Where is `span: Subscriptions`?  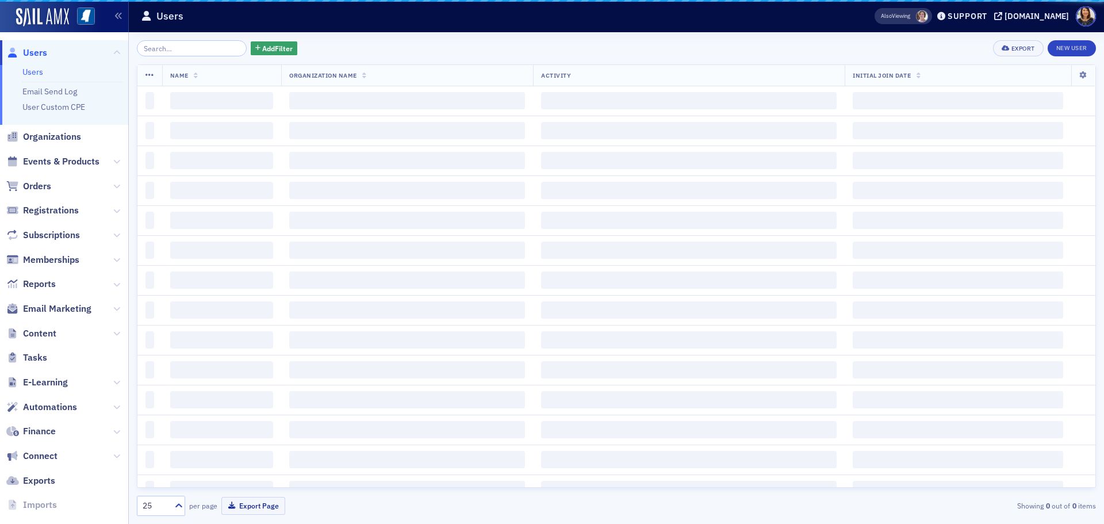
span: Subscriptions is located at coordinates (51, 235).